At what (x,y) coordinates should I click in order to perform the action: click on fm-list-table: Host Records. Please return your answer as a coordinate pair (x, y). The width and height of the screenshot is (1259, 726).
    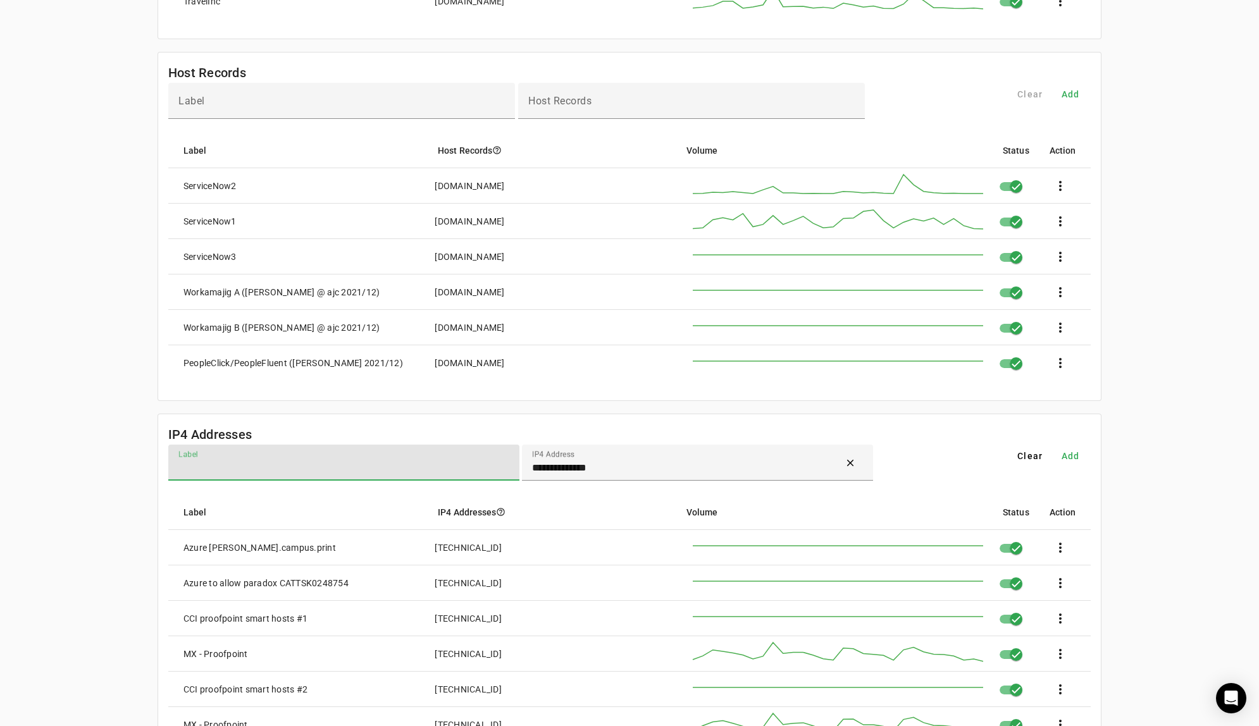
    Looking at the image, I should click on (629, 226).